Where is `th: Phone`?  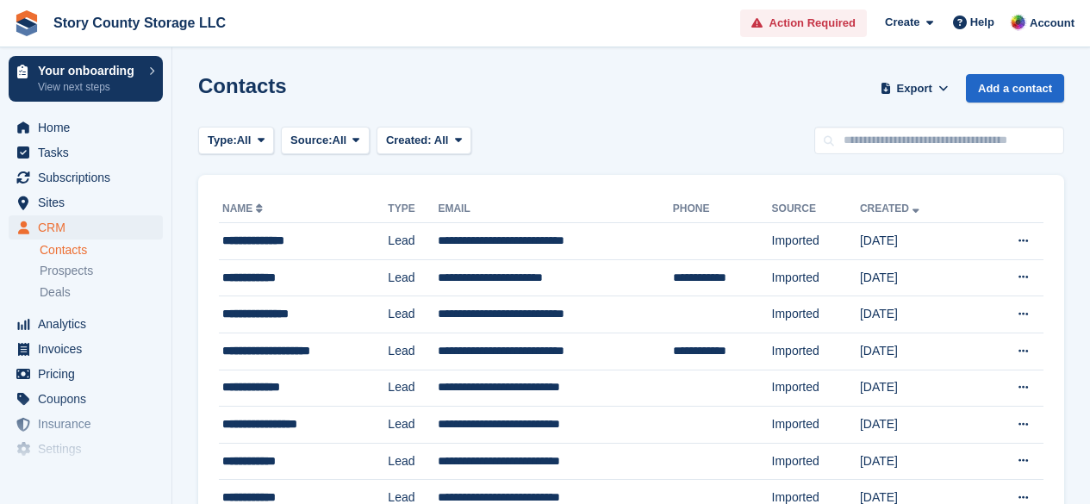 th: Phone is located at coordinates (722, 209).